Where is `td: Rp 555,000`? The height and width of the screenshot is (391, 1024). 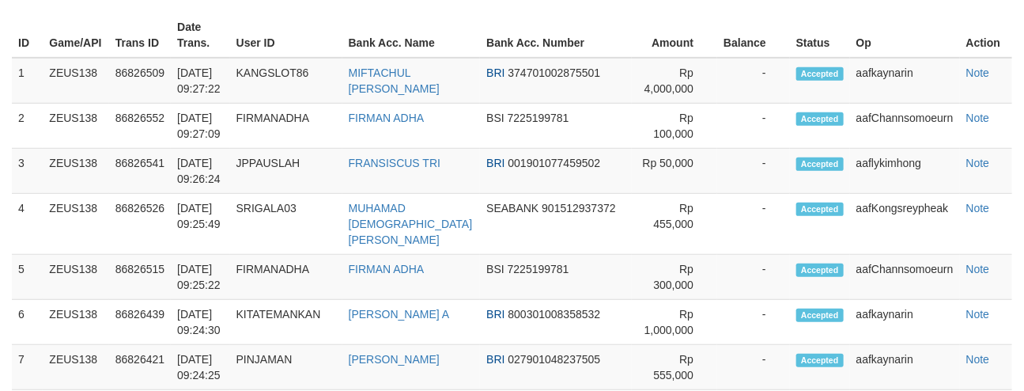
td: Rp 555,000 is located at coordinates (675, 367).